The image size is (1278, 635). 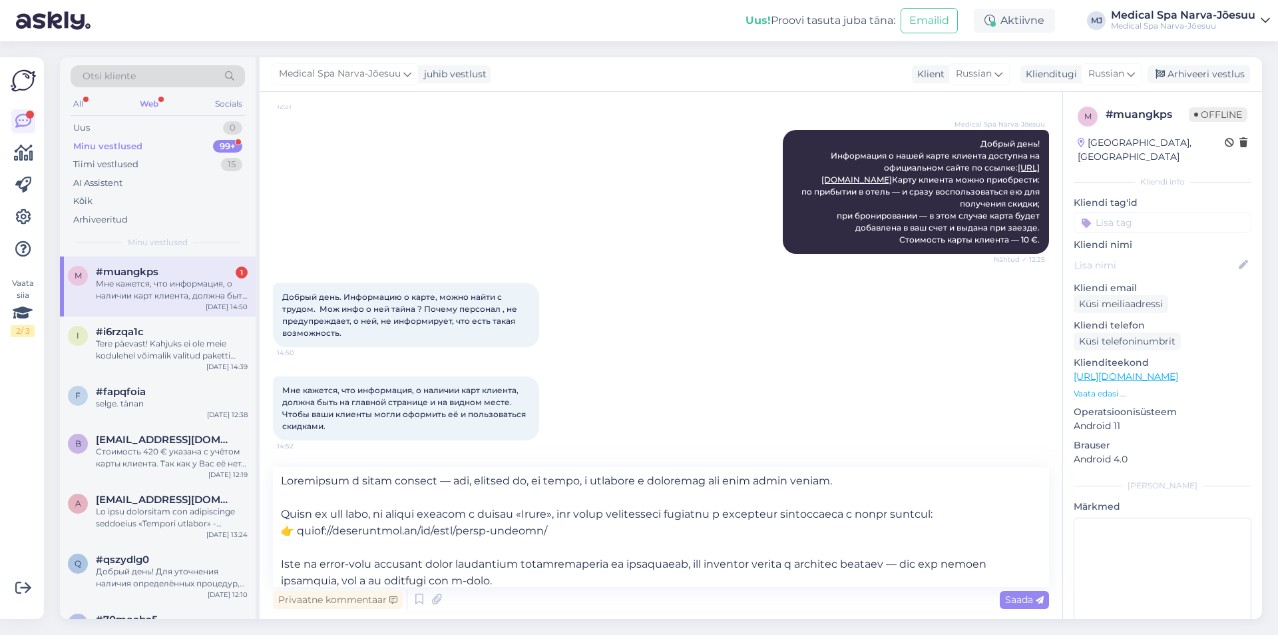 I want to click on div: Klienditugi, so click(x=1049, y=74).